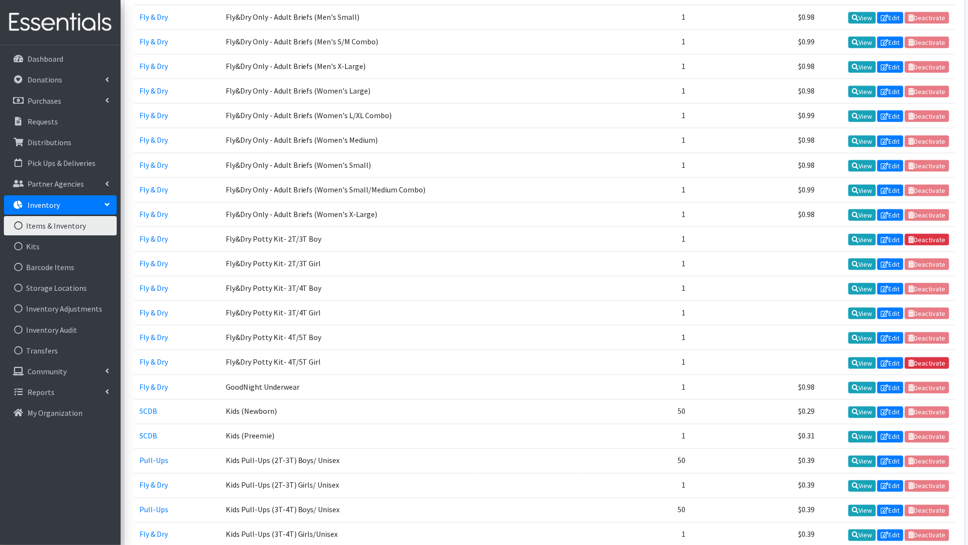 The image size is (968, 545). What do you see at coordinates (346, 263) in the screenshot?
I see `td: Fly&Dry Potty Kit- 2T/3T Girl` at bounding box center [346, 263].